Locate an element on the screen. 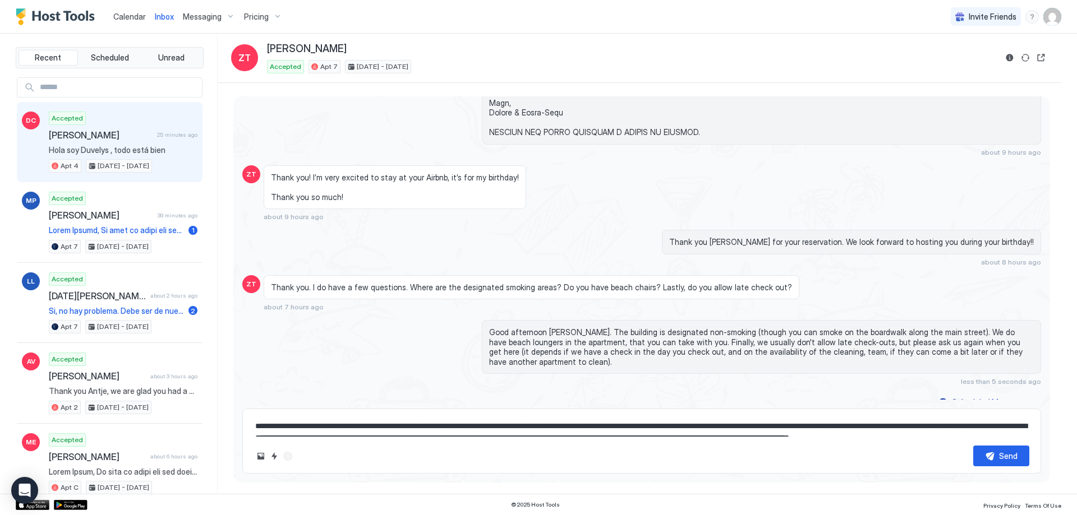 This screenshot has height=515, width=1077. span: MP is located at coordinates (31, 201).